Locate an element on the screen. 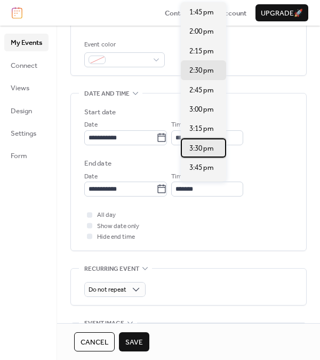 The height and width of the screenshot is (360, 320). span: Design is located at coordinates (21, 111).